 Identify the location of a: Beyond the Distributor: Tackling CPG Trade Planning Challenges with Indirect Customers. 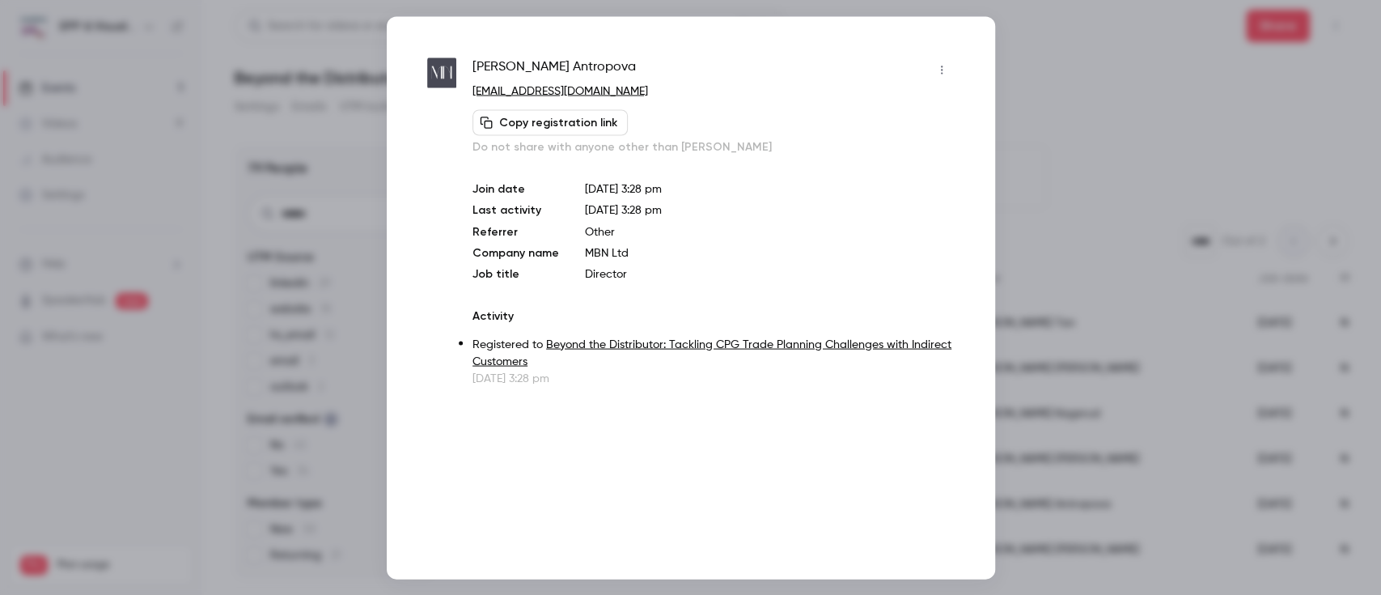
(712, 352).